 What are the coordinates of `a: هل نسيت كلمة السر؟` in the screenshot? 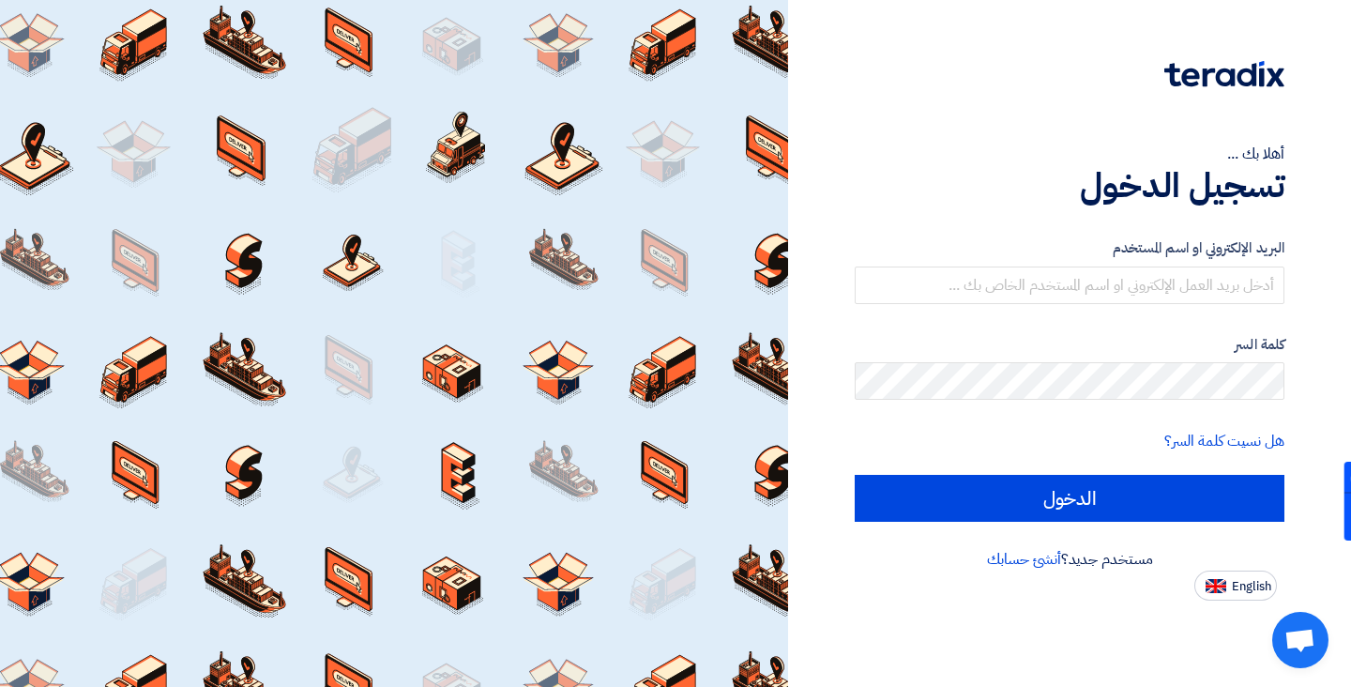 It's located at (1224, 441).